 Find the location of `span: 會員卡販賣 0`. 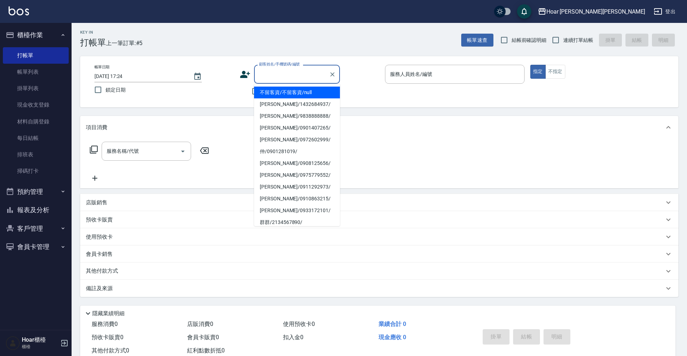

span: 會員卡販賣 0 is located at coordinates (203, 337).